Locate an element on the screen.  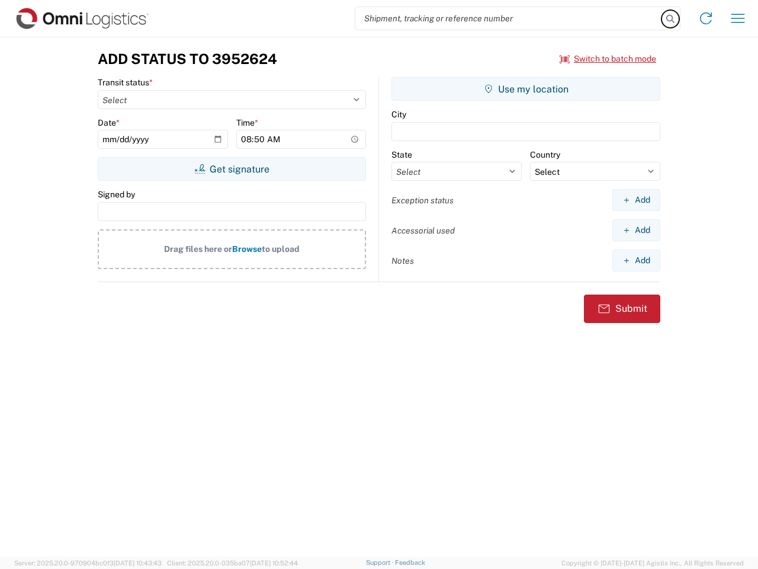
button: Use my location is located at coordinates (526, 89).